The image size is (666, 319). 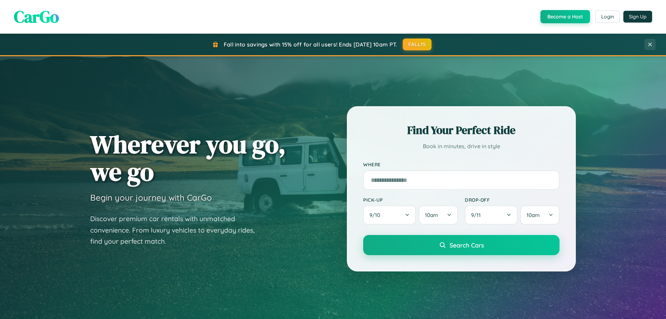 What do you see at coordinates (467, 245) in the screenshot?
I see `span: Search Cars` at bounding box center [467, 245].